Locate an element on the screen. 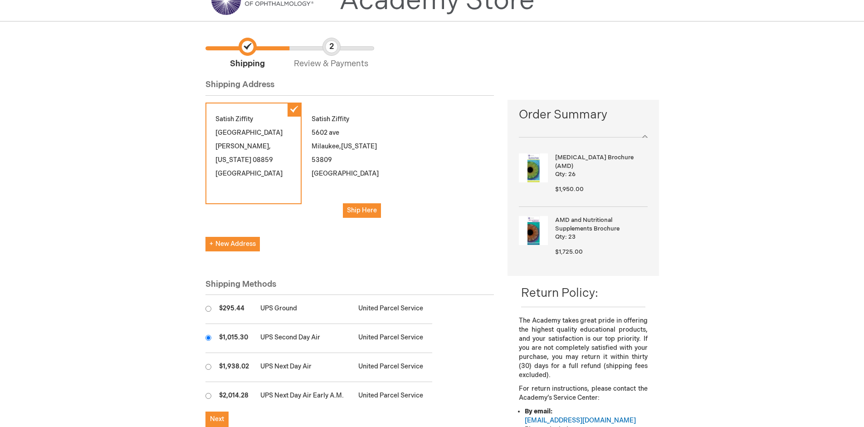  strong: AMD and Nutritional Supplements Brochure is located at coordinates (600, 224).